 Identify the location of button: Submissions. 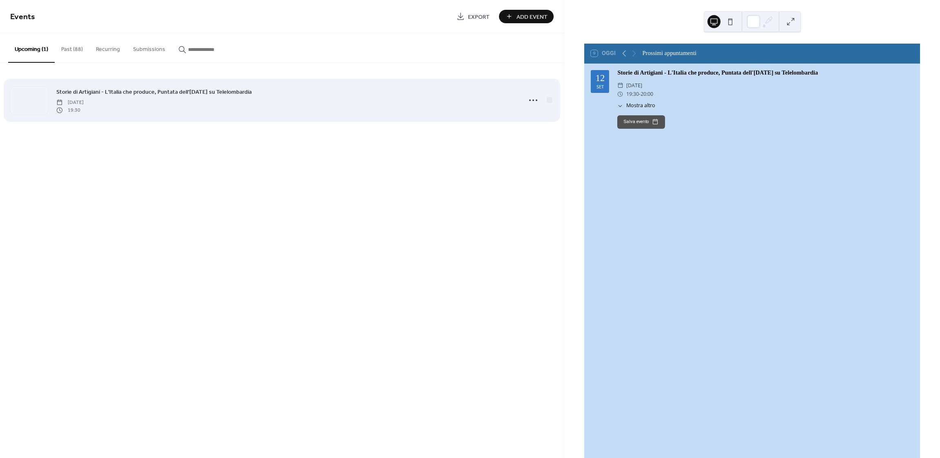
(149, 47).